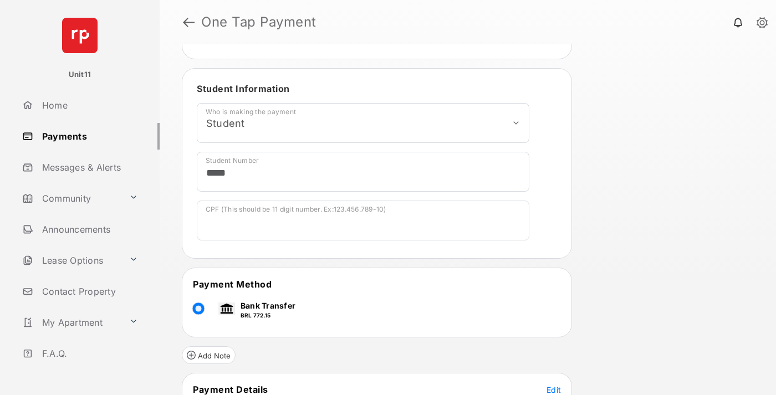 The width and height of the screenshot is (776, 395). Describe the element at coordinates (268, 315) in the screenshot. I see `p: BRL 772.15` at that location.